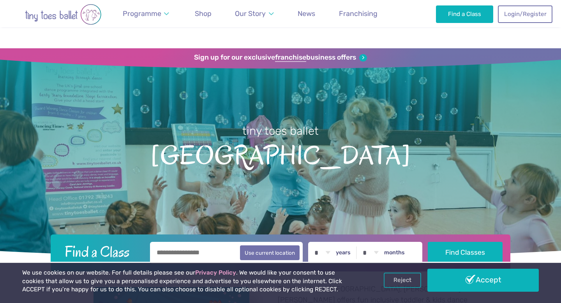  I want to click on label: years, so click(343, 253).